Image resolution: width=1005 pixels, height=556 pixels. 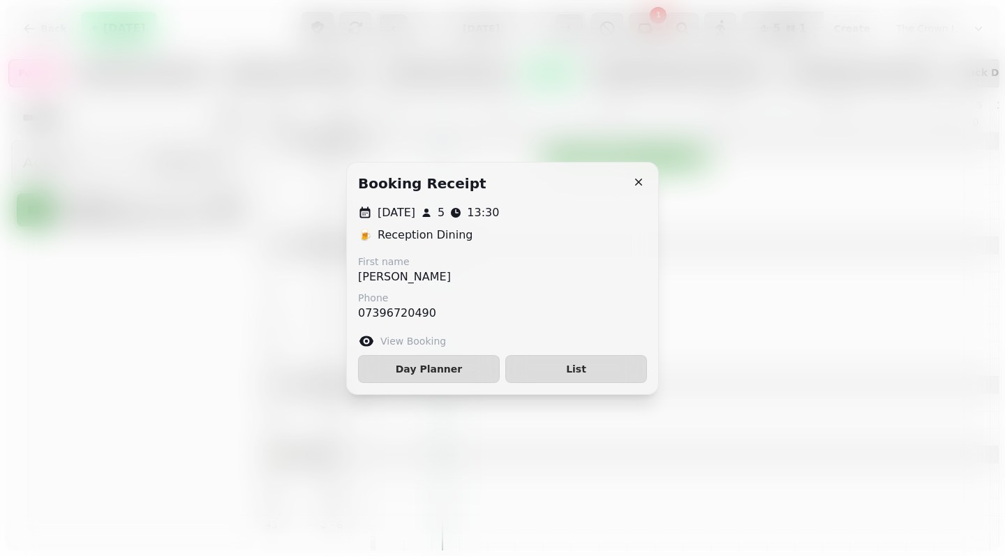 I want to click on label: Phone, so click(x=397, y=298).